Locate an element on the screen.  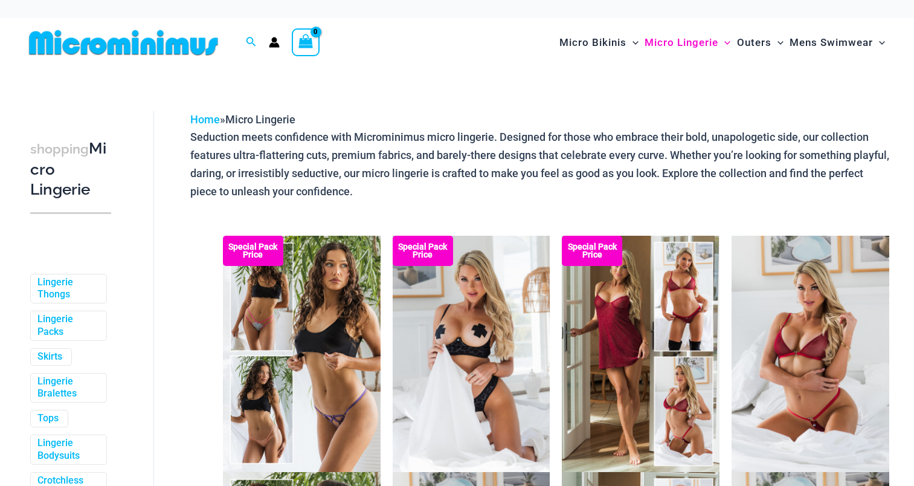
a: Search icon link is located at coordinates (251, 42).